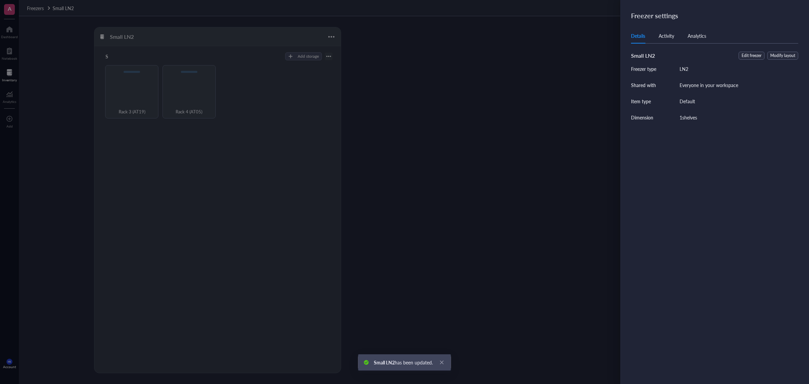  What do you see at coordinates (442, 362) in the screenshot?
I see `a: Close` at bounding box center [442, 362].